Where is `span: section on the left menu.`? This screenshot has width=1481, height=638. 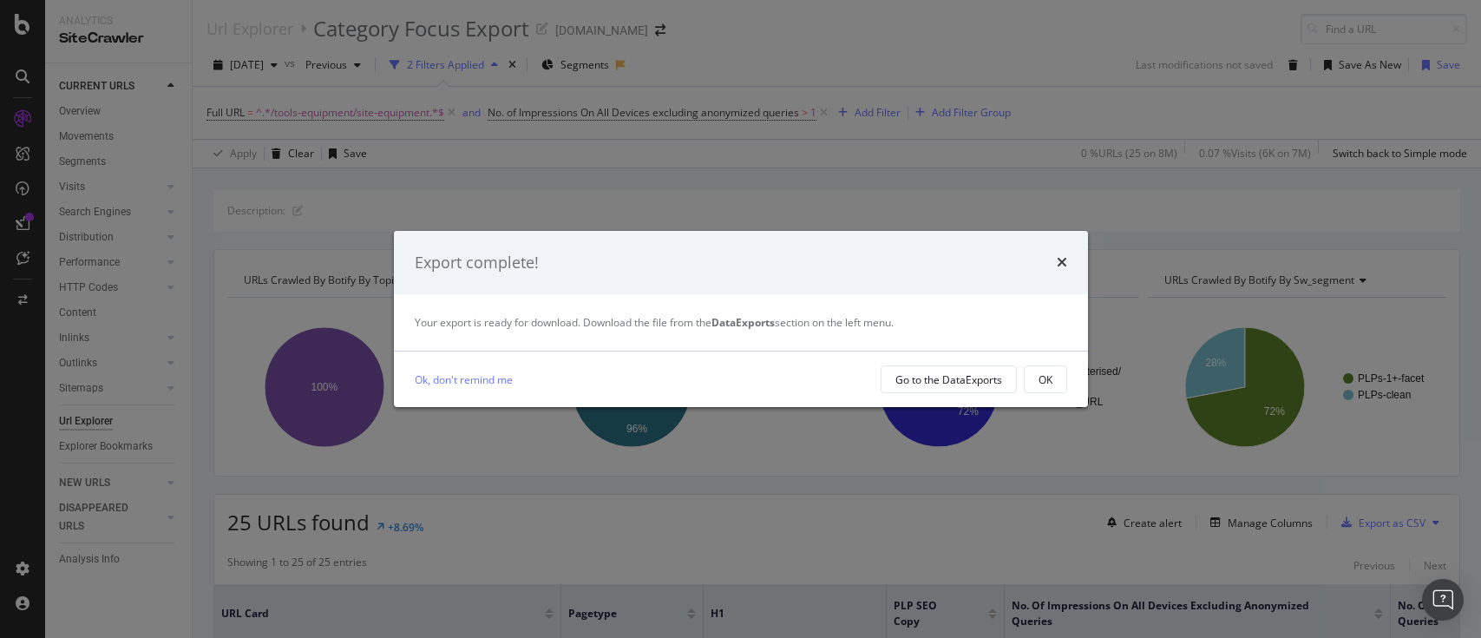 span: section on the left menu. is located at coordinates (803, 322).